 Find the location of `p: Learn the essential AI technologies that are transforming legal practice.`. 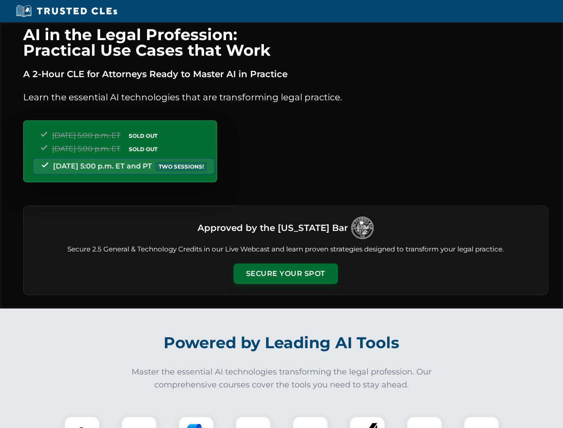

p: Learn the essential AI technologies that are transforming legal practice. is located at coordinates (286, 97).